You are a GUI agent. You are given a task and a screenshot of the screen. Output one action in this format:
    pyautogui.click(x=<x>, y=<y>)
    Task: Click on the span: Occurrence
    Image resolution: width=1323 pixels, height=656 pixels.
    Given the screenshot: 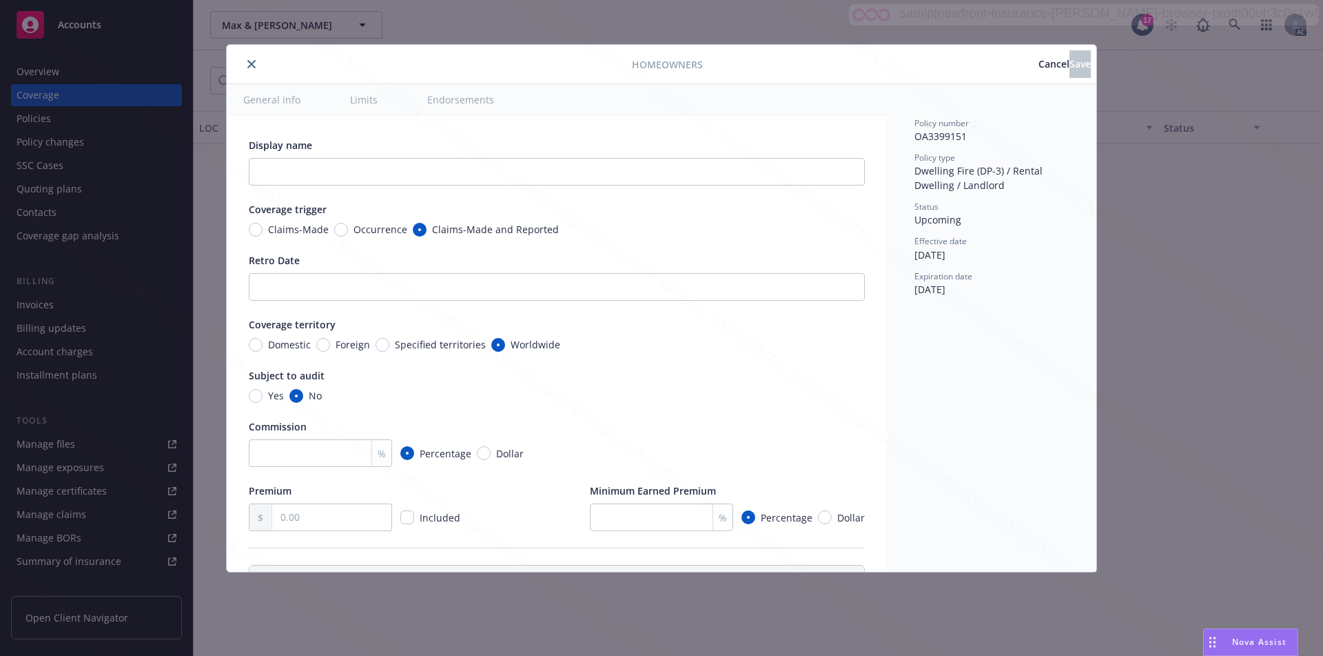 What is the action you would take?
    pyautogui.click(x=380, y=229)
    